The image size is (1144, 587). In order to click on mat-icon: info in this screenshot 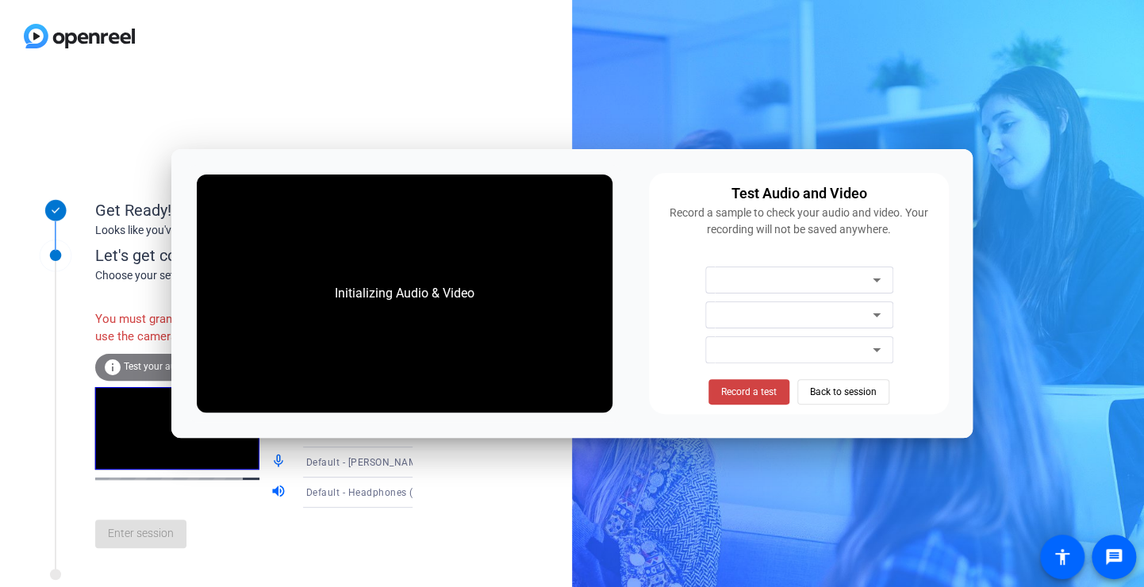, I will do `click(113, 367)`.